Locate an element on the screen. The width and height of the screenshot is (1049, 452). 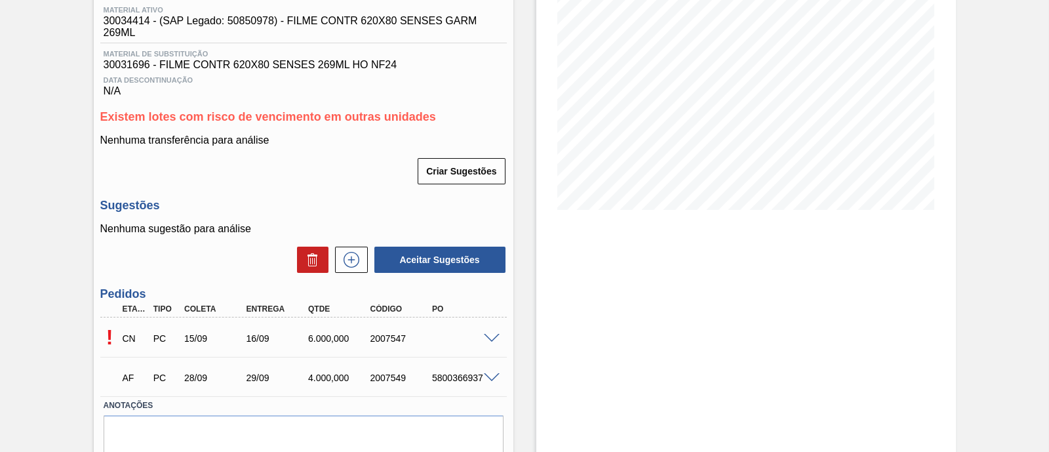
span: Material ativo is located at coordinates (307, 10).